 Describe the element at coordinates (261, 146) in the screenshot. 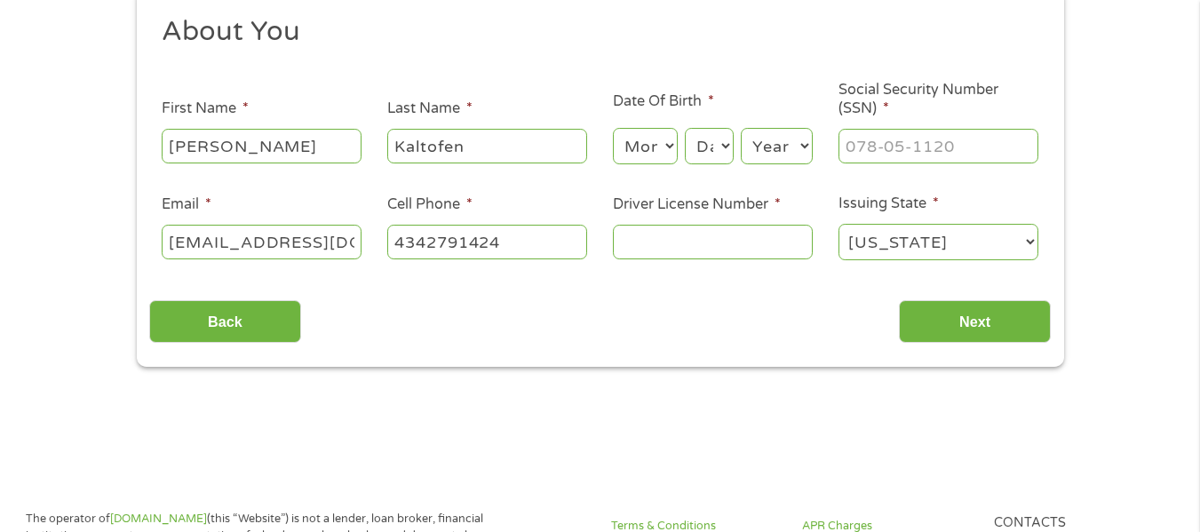

I see `input: John` at that location.